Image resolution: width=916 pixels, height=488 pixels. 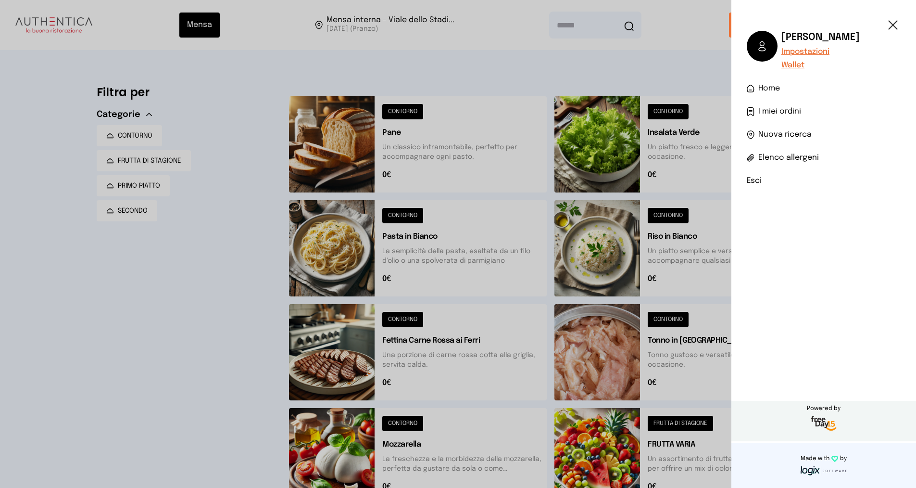 I want to click on img: logo-freeday.3e08031.png, so click(x=824, y=424).